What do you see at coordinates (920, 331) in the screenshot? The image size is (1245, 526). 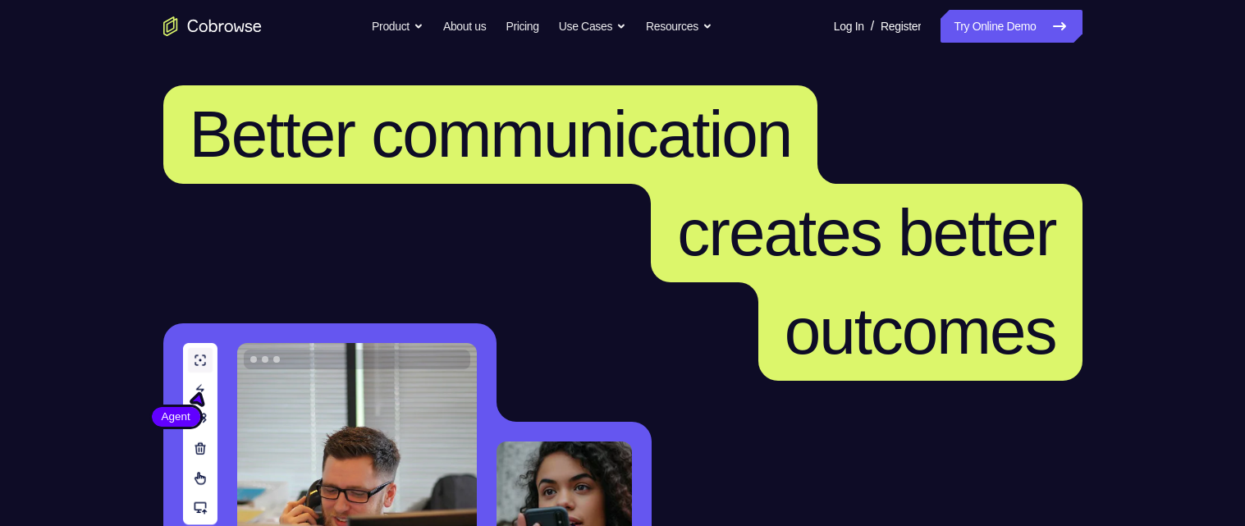 I see `span: outcomes` at bounding box center [920, 331].